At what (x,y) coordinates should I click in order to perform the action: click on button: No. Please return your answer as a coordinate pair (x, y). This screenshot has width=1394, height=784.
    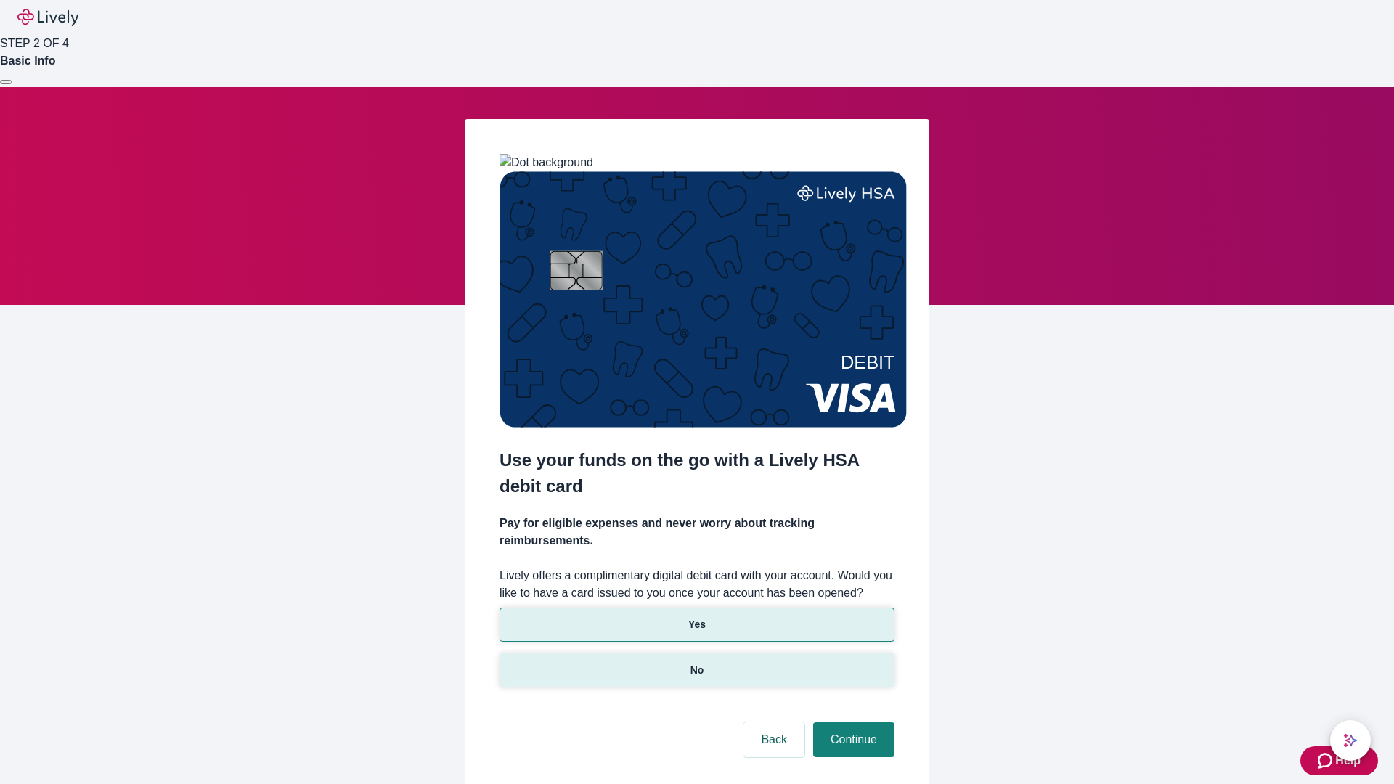
    Looking at the image, I should click on (697, 670).